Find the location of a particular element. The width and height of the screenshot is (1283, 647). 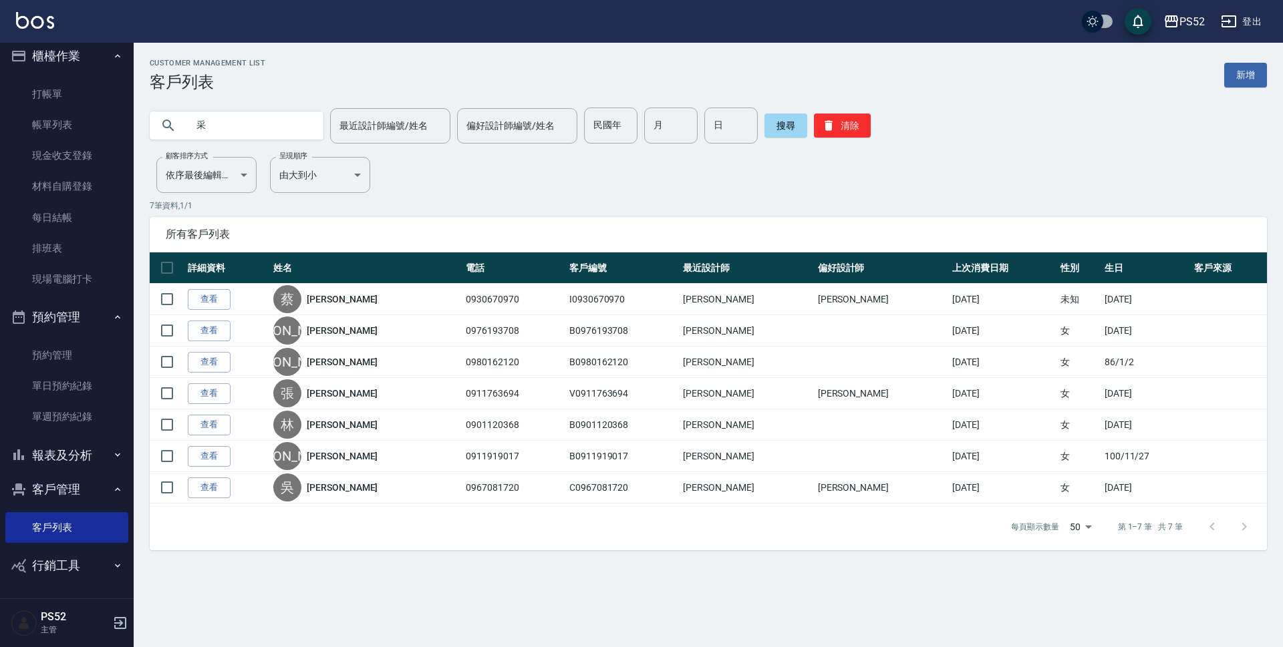

div: 林 is located at coordinates (287, 425).